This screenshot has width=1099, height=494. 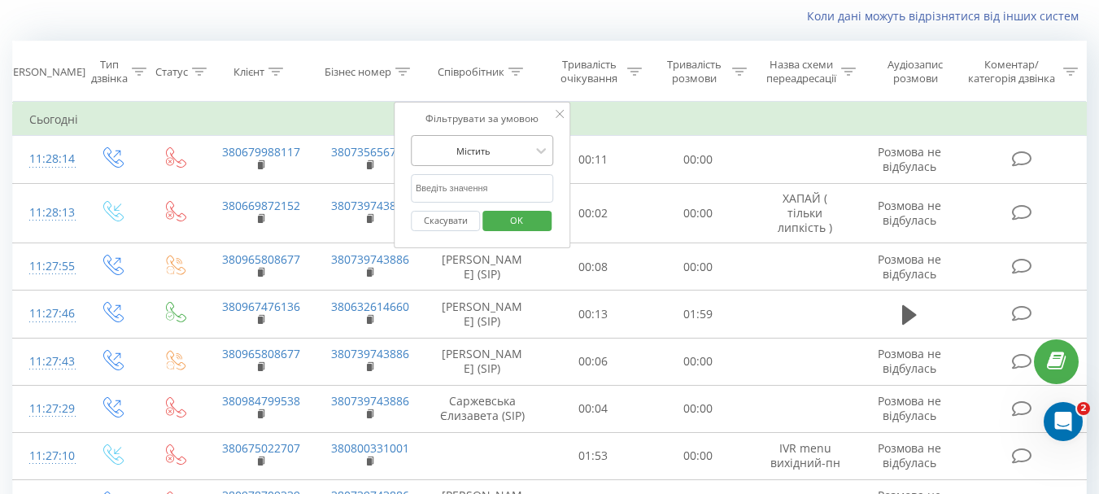 What do you see at coordinates (172, 72) in the screenshot?
I see `div: Статус` at bounding box center [172, 72].